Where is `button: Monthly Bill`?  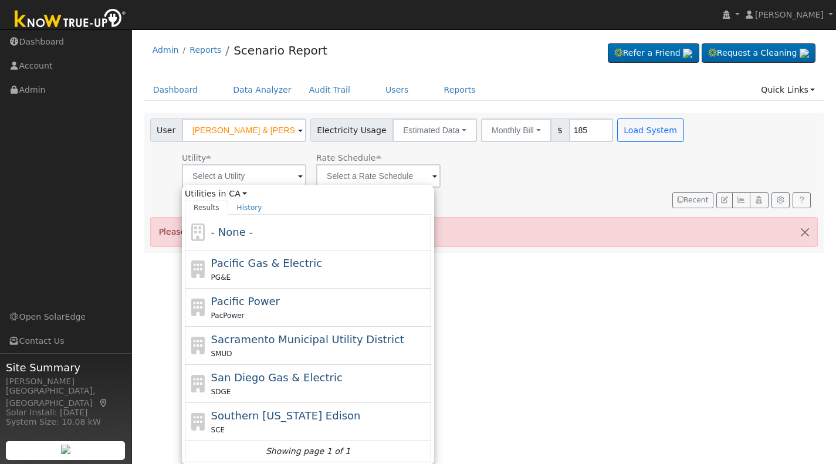
button: Monthly Bill is located at coordinates (516, 130).